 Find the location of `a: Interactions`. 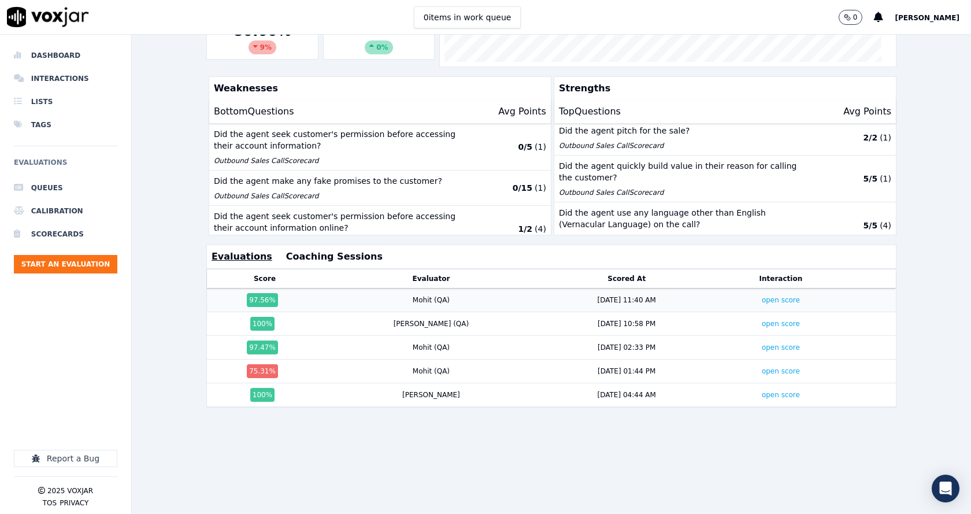

a: Interactions is located at coordinates (65, 79).